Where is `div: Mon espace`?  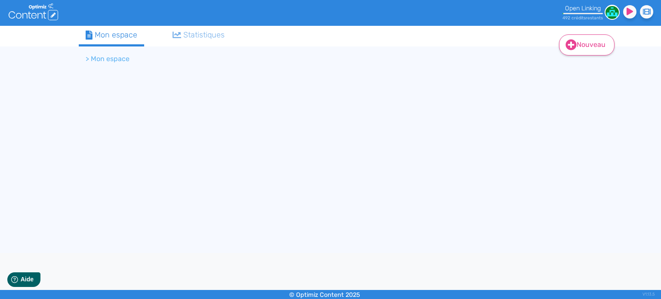 div: Mon espace is located at coordinates (112, 35).